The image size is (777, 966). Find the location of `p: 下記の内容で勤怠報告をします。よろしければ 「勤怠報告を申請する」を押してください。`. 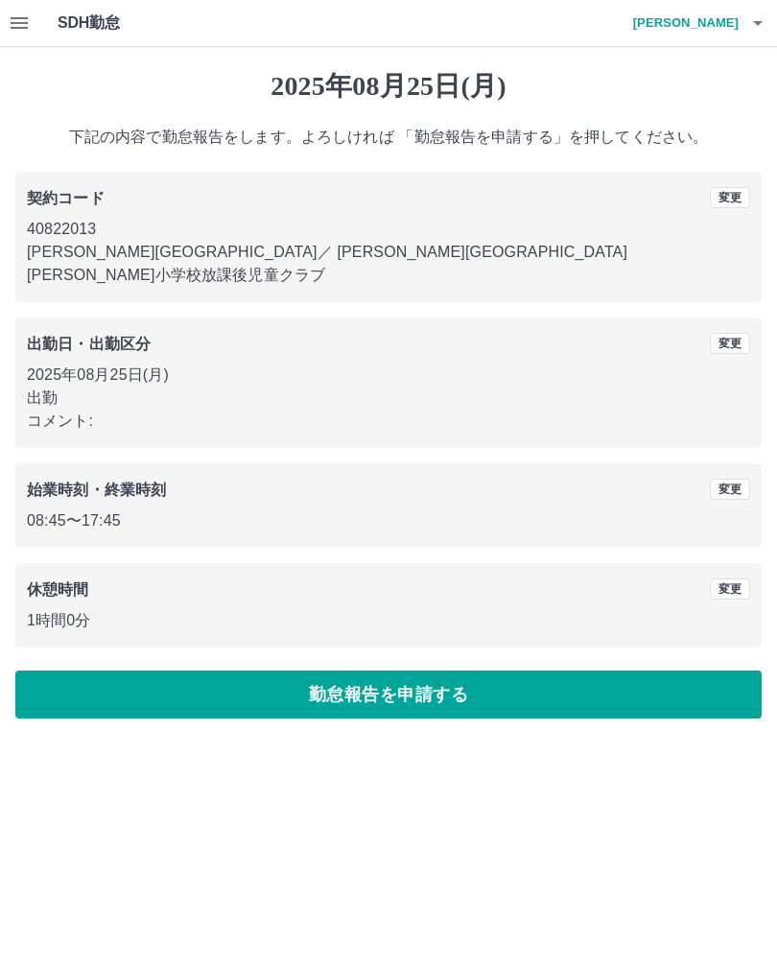

p: 下記の内容で勤怠報告をします。よろしければ 「勤怠報告を申請する」を押してください。 is located at coordinates (389, 137).